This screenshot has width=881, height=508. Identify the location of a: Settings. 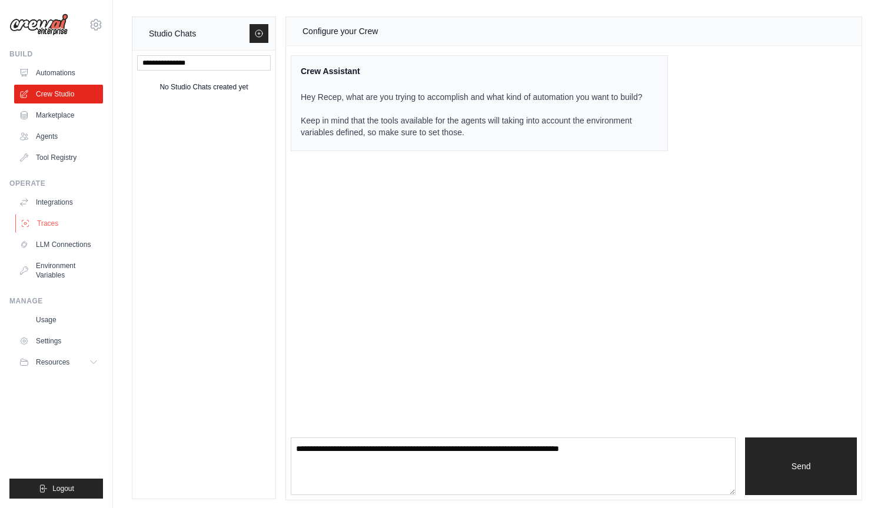
(58, 341).